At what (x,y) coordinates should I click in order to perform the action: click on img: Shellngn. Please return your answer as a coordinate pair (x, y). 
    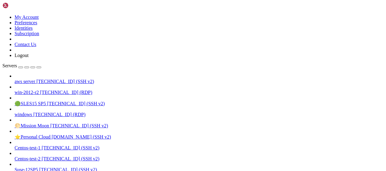
    Looking at the image, I should click on (20, 5).